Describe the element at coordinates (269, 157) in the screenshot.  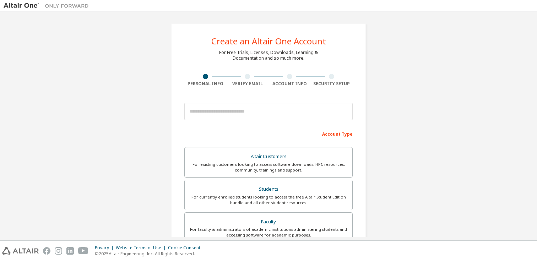
I see `div: Altair Customers` at that location.